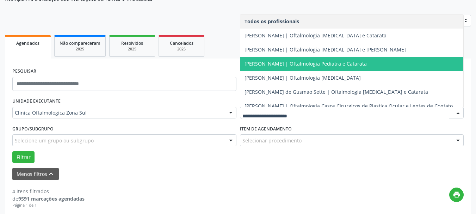  I want to click on span: Clinica Oftalmologica Zona Sul, so click(118, 113).